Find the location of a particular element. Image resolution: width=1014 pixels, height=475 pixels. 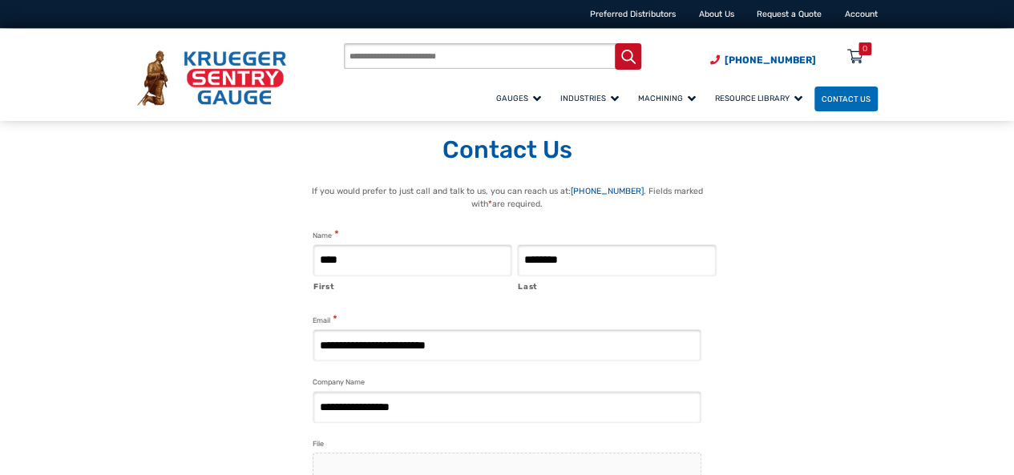

span: Machining is located at coordinates (667, 98).